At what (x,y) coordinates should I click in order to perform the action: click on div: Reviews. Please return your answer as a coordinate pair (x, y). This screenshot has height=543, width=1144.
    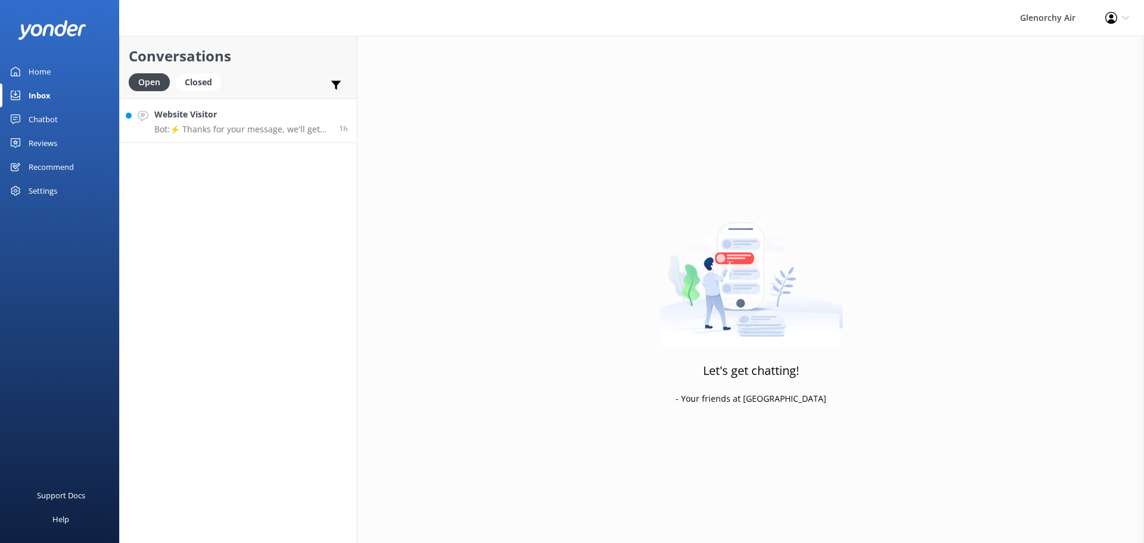
    Looking at the image, I should click on (43, 143).